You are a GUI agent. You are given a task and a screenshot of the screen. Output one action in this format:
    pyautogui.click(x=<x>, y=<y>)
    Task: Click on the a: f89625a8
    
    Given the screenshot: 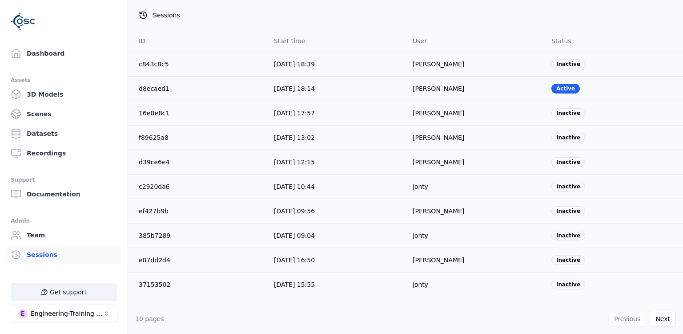 What is the action you would take?
    pyautogui.click(x=153, y=137)
    